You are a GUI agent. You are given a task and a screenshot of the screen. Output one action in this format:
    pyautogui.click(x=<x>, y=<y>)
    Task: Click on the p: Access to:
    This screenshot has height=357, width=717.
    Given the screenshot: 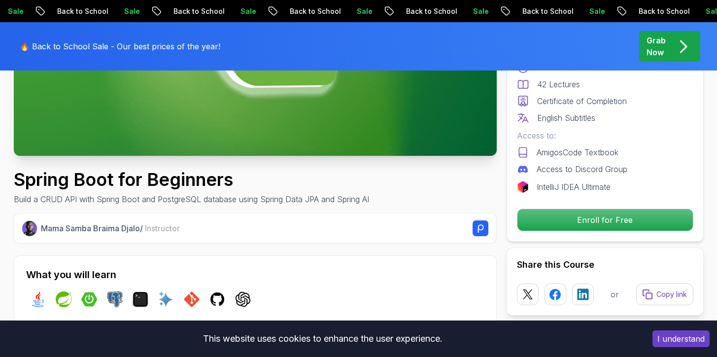 What is the action you would take?
    pyautogui.click(x=605, y=136)
    